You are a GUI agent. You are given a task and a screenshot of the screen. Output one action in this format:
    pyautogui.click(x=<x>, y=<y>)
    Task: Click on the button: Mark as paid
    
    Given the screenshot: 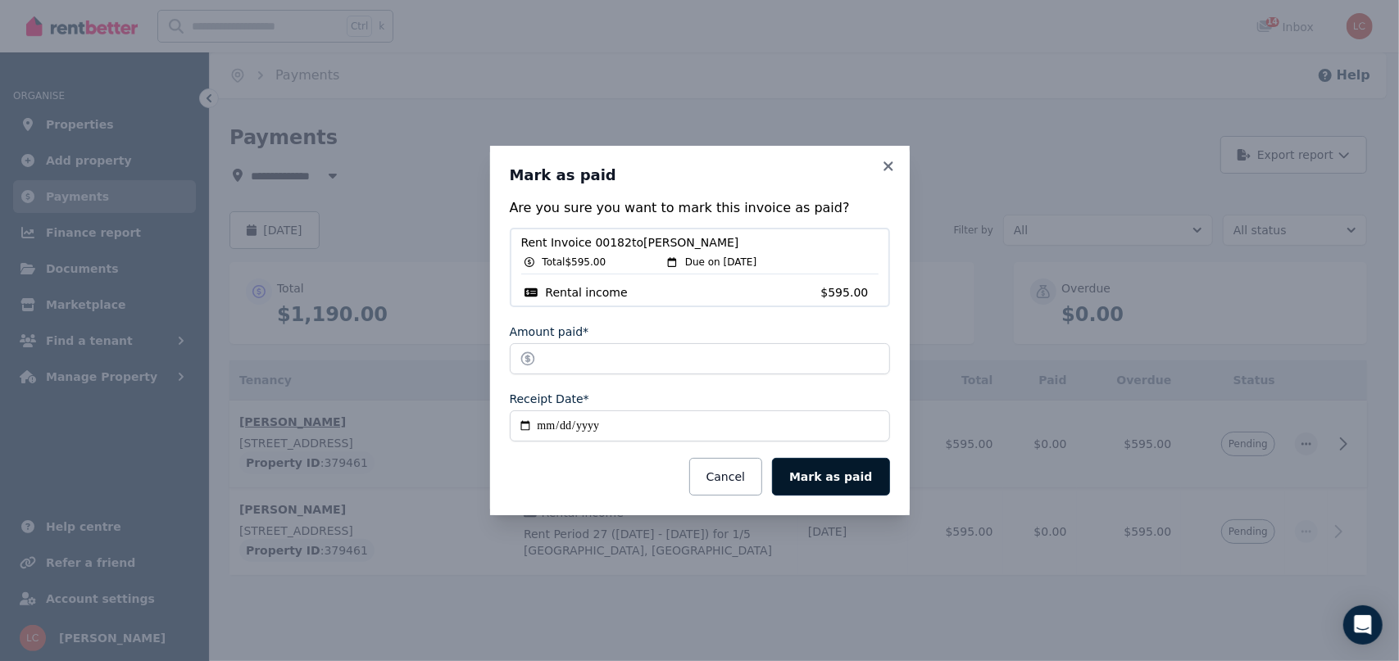 What is the action you would take?
    pyautogui.click(x=830, y=477)
    